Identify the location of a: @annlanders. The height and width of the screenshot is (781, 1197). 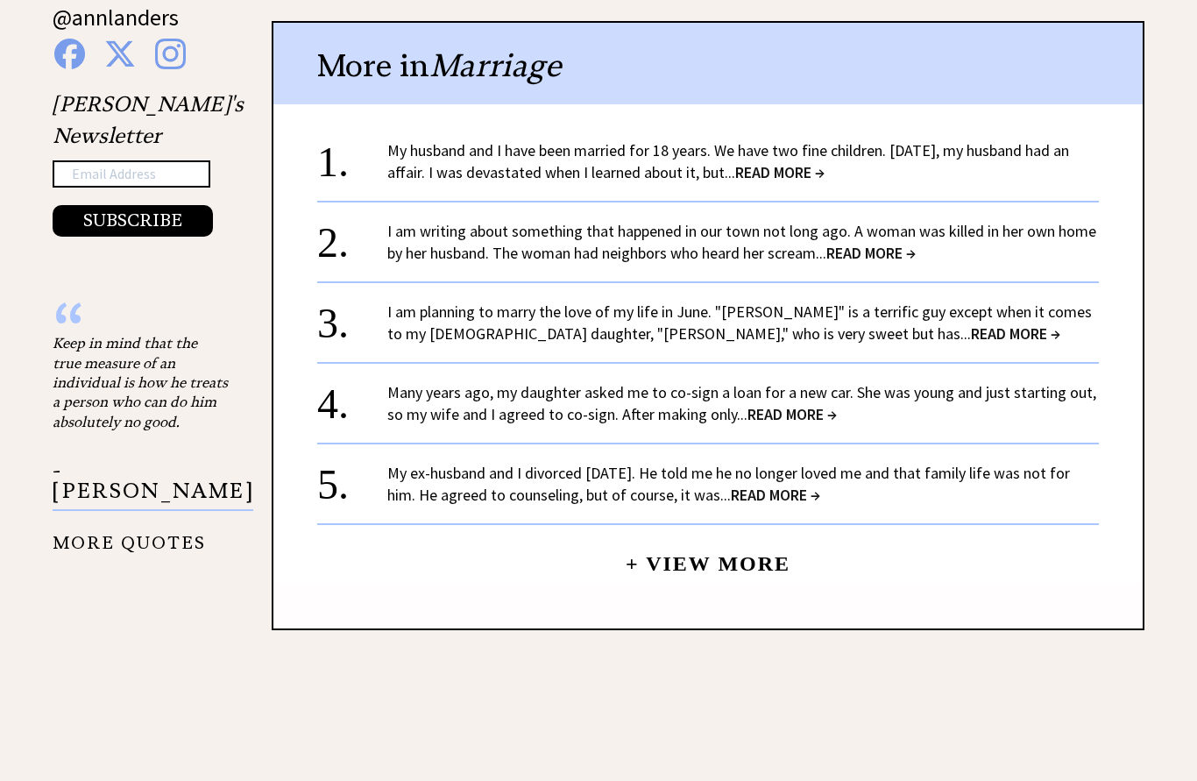
(116, 25).